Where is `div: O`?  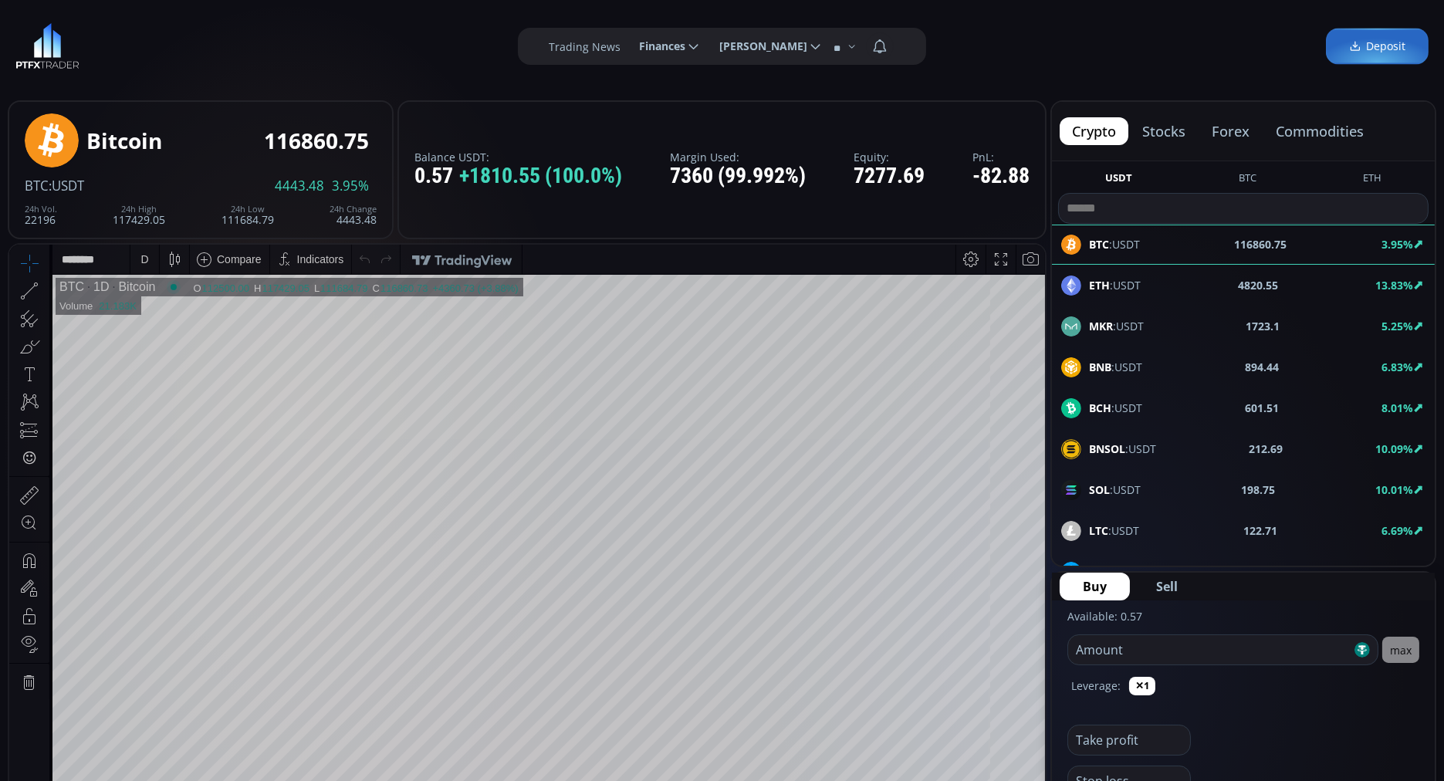
div: O is located at coordinates (188, 43).